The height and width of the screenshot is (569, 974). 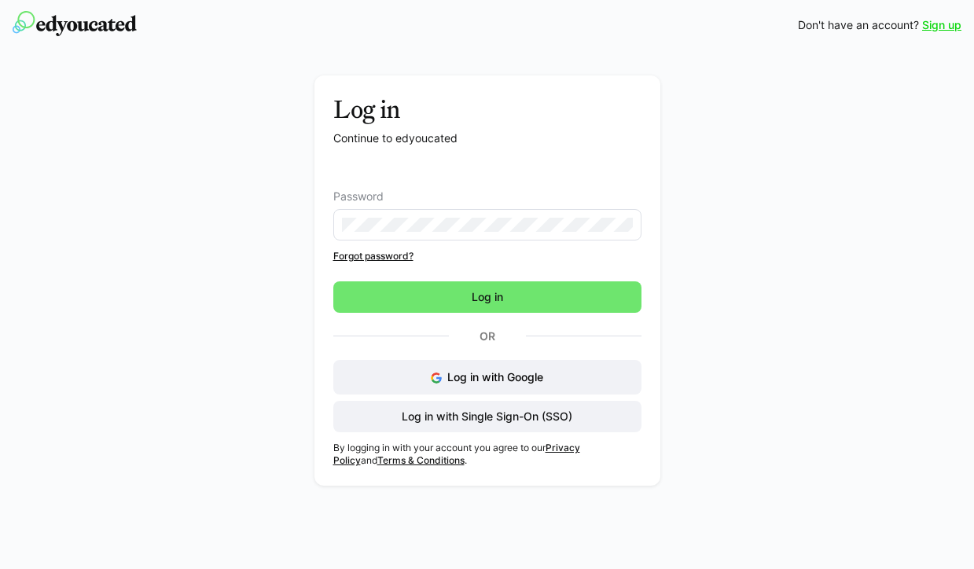 I want to click on p: Or, so click(x=487, y=336).